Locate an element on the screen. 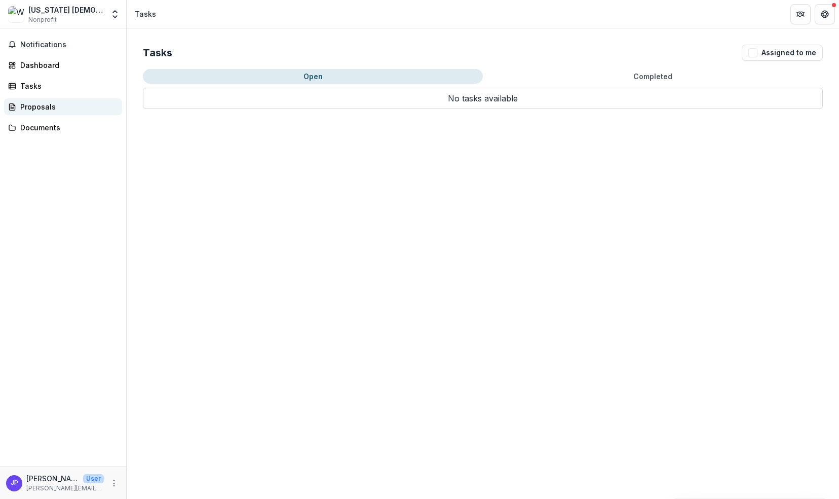 The image size is (839, 499). span: Nonprofit is located at coordinates (43, 20).